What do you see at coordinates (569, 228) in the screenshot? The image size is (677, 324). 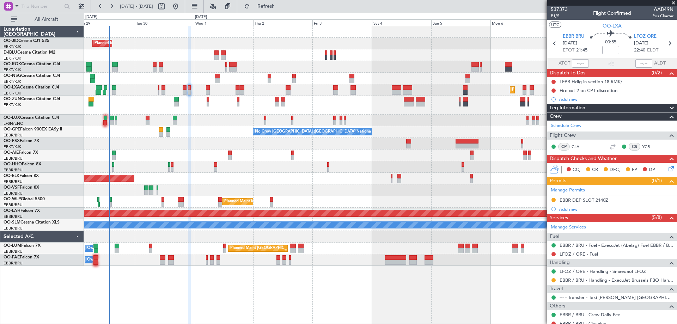 I see `a: Manage Services` at bounding box center [569, 228].